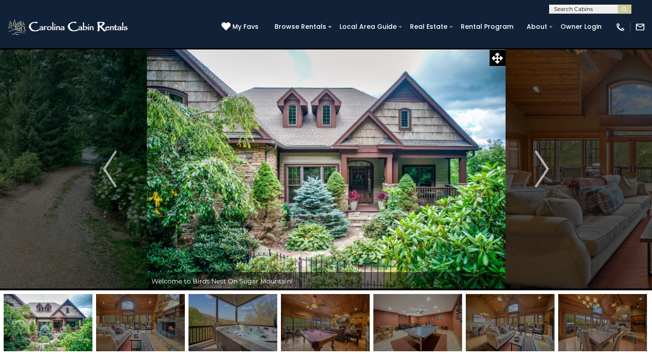 The image size is (652, 354). I want to click on img: 168603393, so click(233, 322).